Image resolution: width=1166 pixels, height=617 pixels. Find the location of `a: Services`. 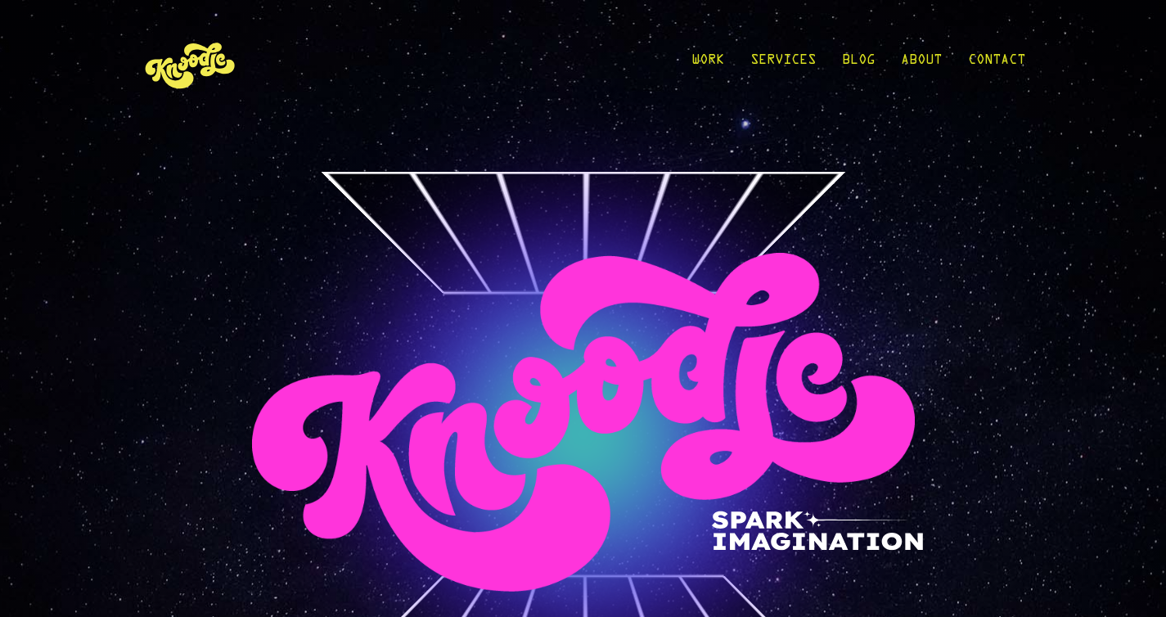

a: Services is located at coordinates (783, 64).